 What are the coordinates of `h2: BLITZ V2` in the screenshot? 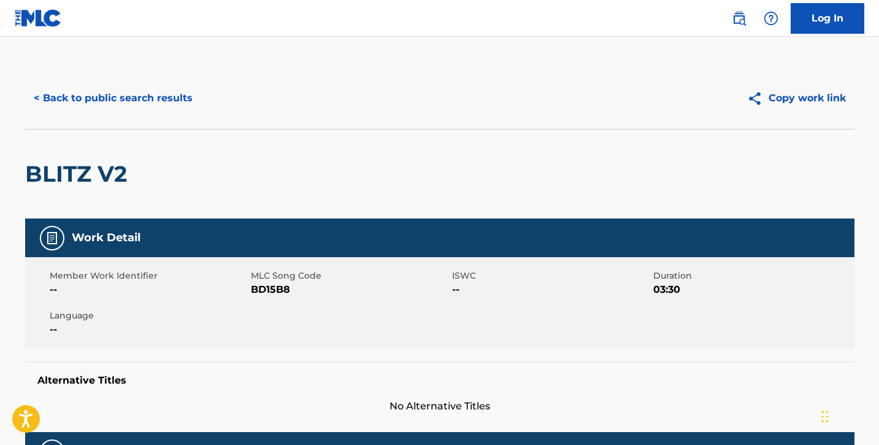 It's located at (79, 174).